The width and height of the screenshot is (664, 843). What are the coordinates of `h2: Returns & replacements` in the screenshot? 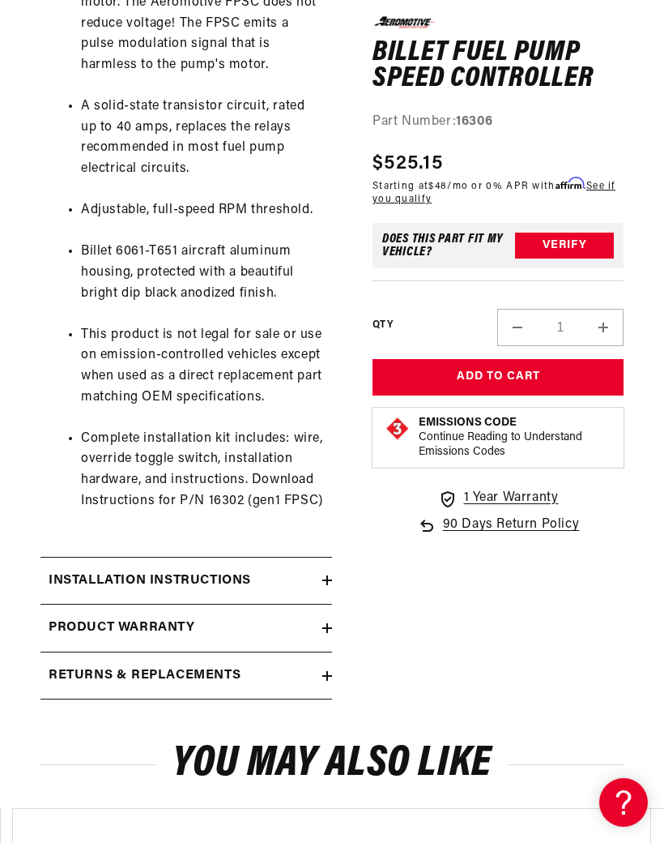 It's located at (144, 676).